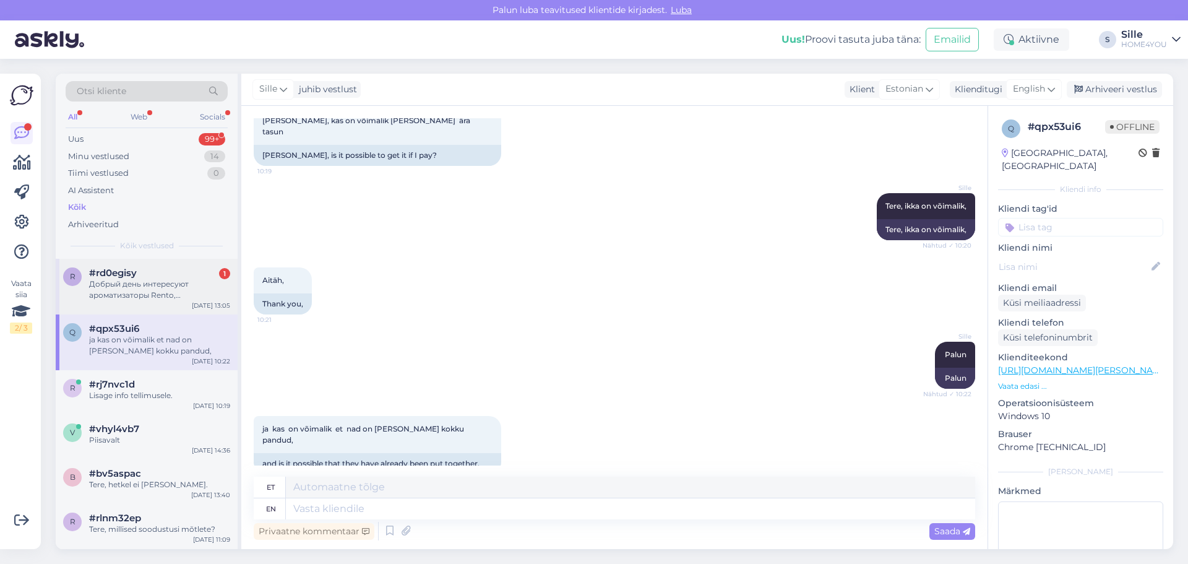  I want to click on div: Kõik, so click(77, 207).